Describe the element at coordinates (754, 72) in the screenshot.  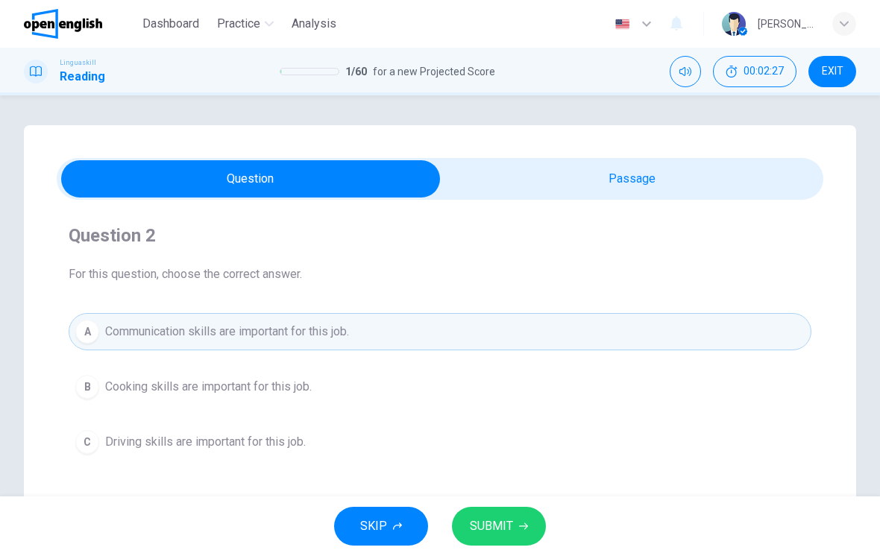
I see `div: Hide` at that location.